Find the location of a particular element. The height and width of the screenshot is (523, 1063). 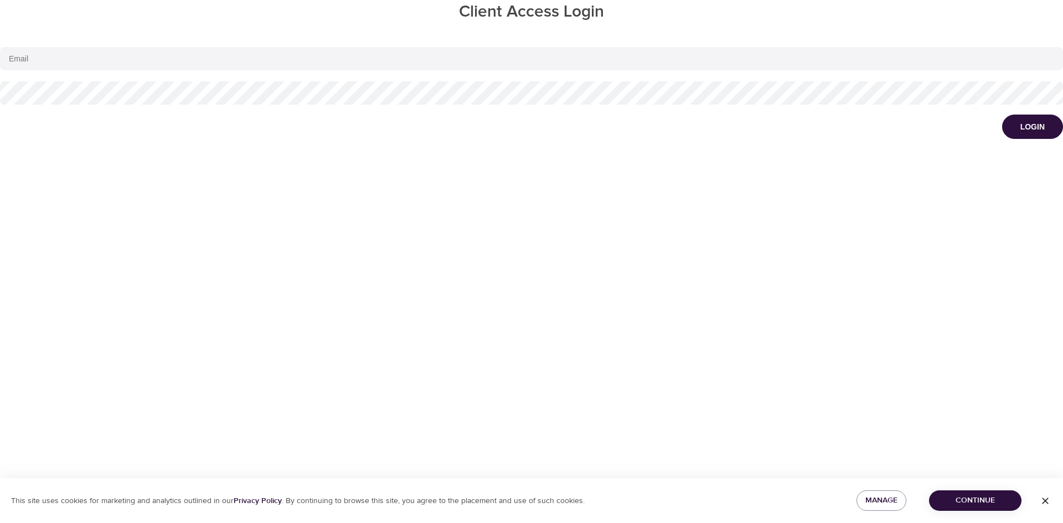

div: Login is located at coordinates (1032, 127).